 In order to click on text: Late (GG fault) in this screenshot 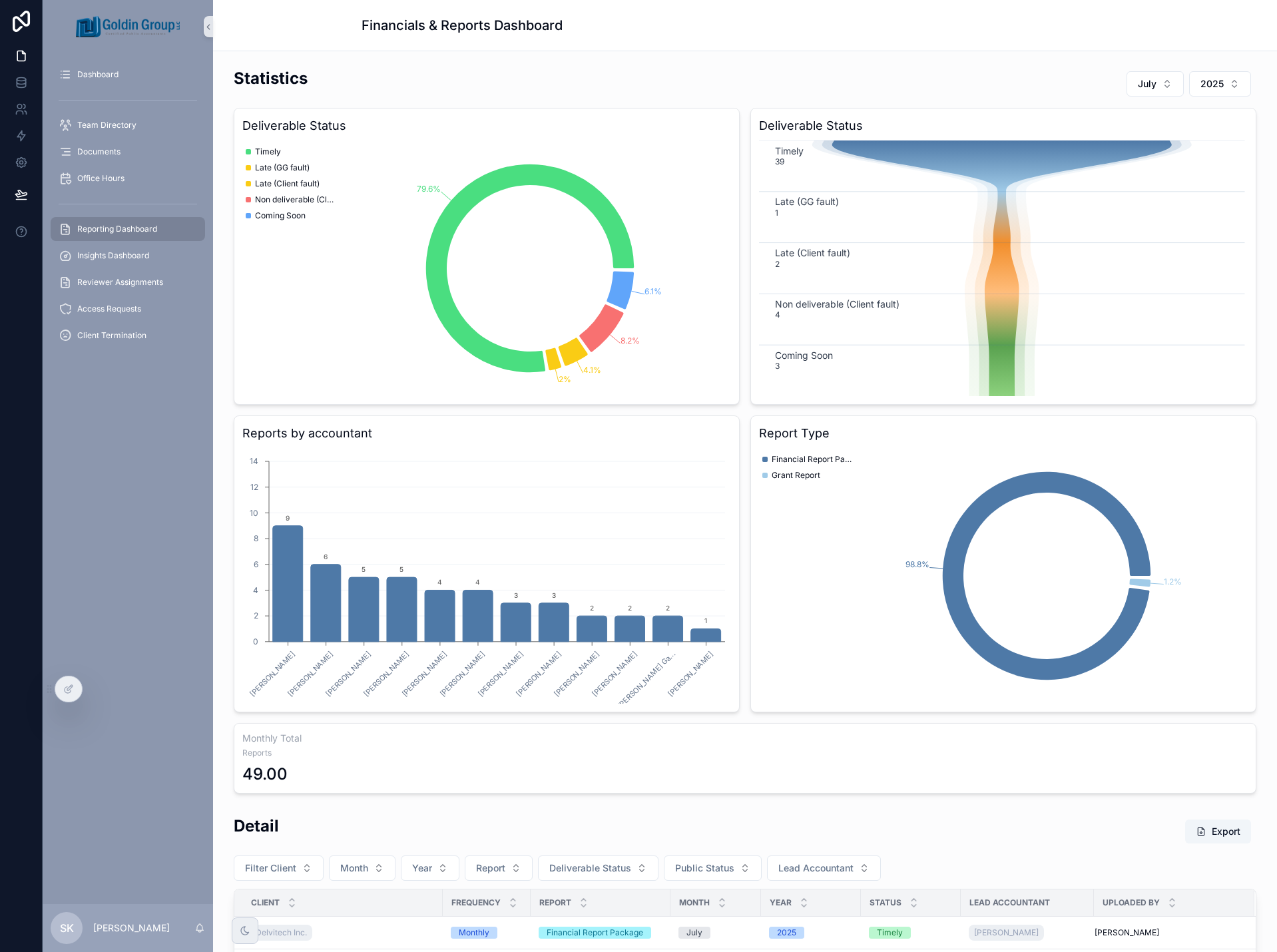, I will do `click(807, 201)`.